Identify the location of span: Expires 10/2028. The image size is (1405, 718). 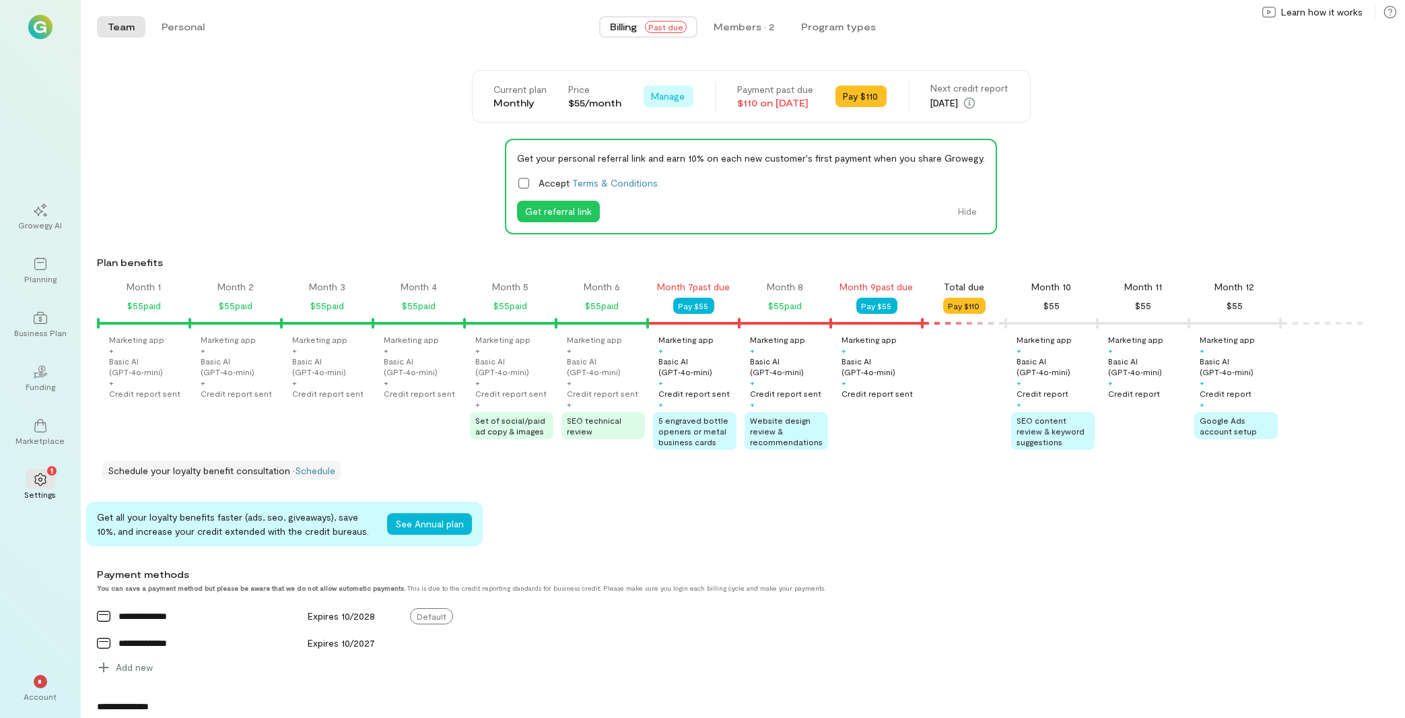
(341, 615).